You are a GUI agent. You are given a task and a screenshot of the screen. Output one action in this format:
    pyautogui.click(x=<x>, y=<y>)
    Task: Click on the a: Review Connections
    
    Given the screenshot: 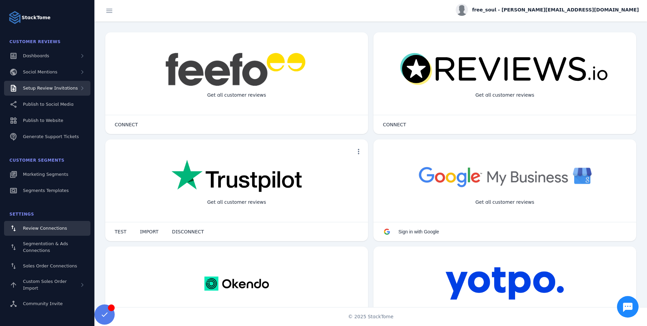 What is the action you would take?
    pyautogui.click(x=47, y=229)
    